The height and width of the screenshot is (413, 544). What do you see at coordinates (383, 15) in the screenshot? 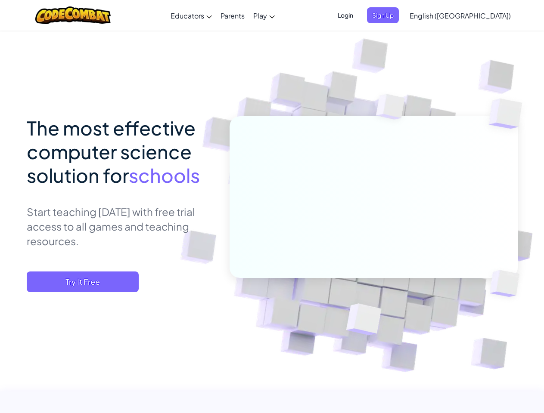
I see `span: Sign Up` at bounding box center [383, 15].